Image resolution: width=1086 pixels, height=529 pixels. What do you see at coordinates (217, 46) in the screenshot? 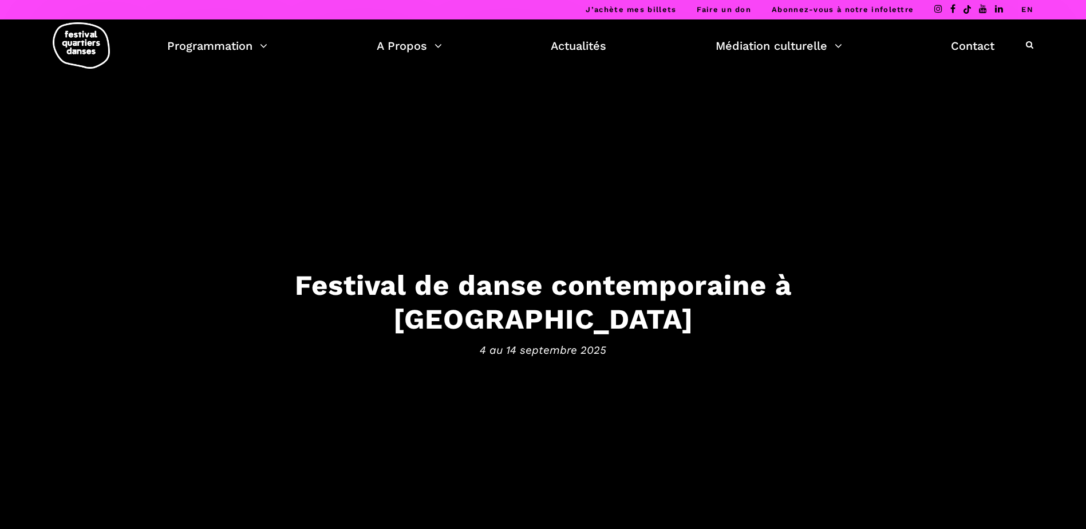
I see `a: Programmation` at bounding box center [217, 46].